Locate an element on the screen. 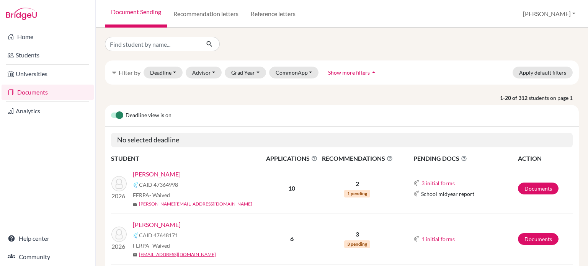 This screenshot has height=266, width=588. button: 3 initial forms is located at coordinates (438, 183).